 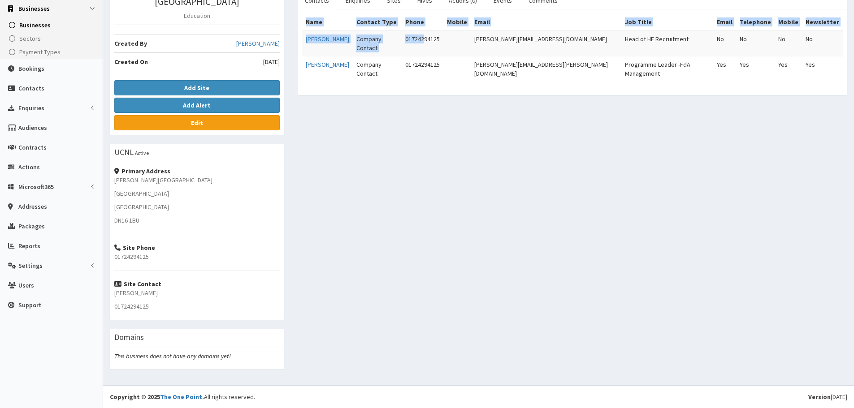 What do you see at coordinates (33, 207) in the screenshot?
I see `span: Addresses` at bounding box center [33, 207].